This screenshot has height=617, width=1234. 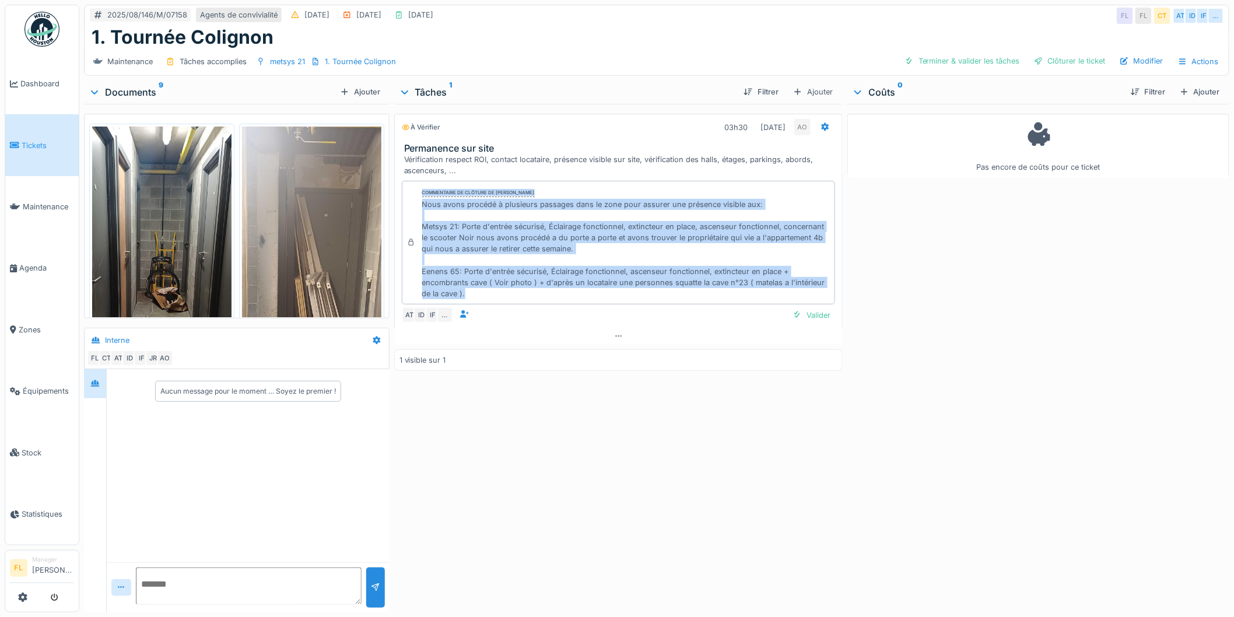 I want to click on a: Stock, so click(x=42, y=452).